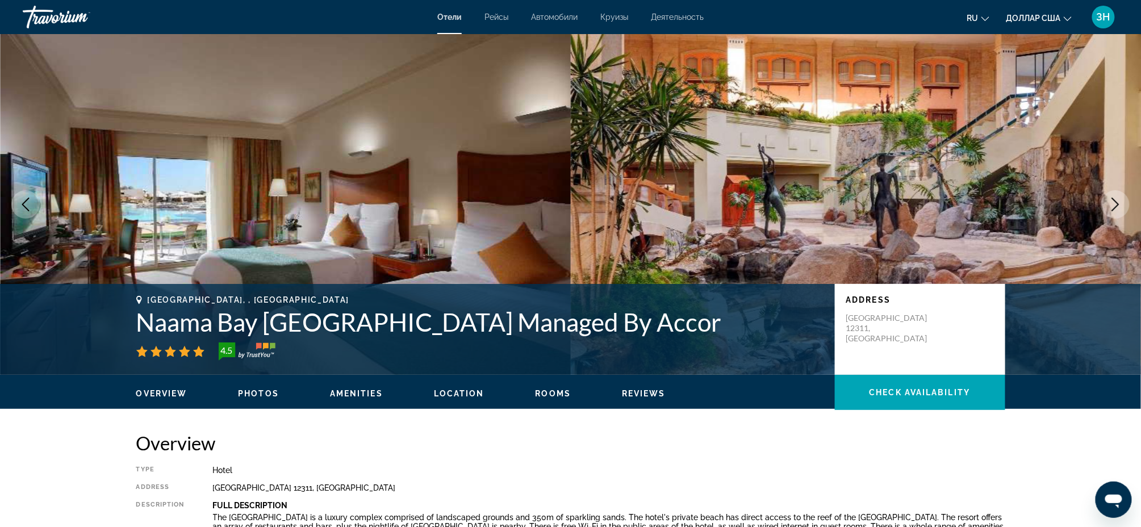  I want to click on font: Круизы, so click(614, 17).